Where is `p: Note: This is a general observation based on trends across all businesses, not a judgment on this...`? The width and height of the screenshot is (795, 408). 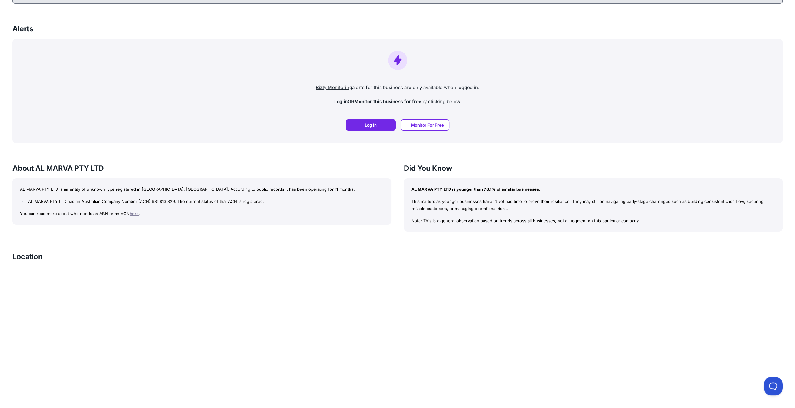 p: Note: This is a general observation based on trends across all businesses, not a judgment on this... is located at coordinates (593, 221).